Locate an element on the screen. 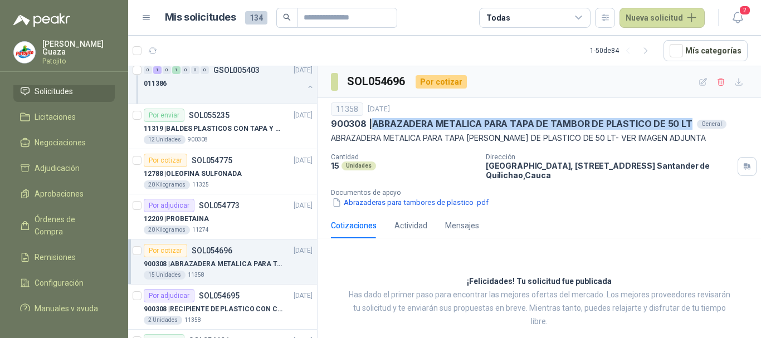  button: Nueva solicitud is located at coordinates (662, 18).